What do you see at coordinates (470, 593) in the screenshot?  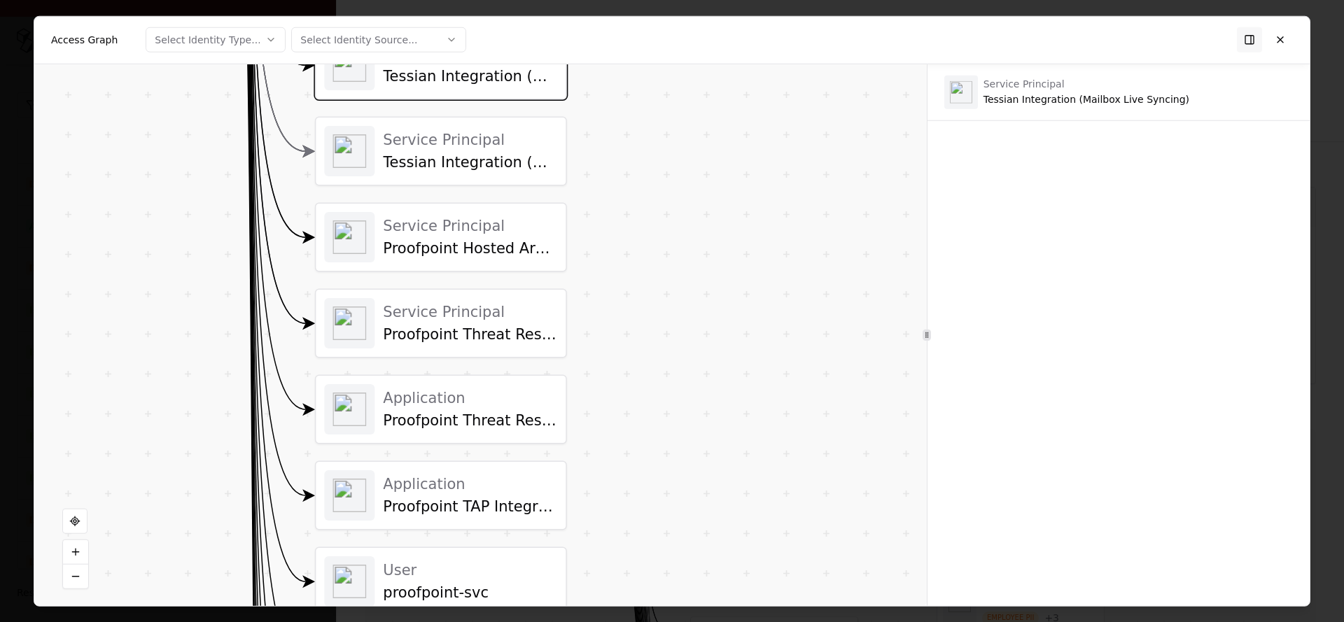 I see `div: proofpoint-svc` at bounding box center [470, 593].